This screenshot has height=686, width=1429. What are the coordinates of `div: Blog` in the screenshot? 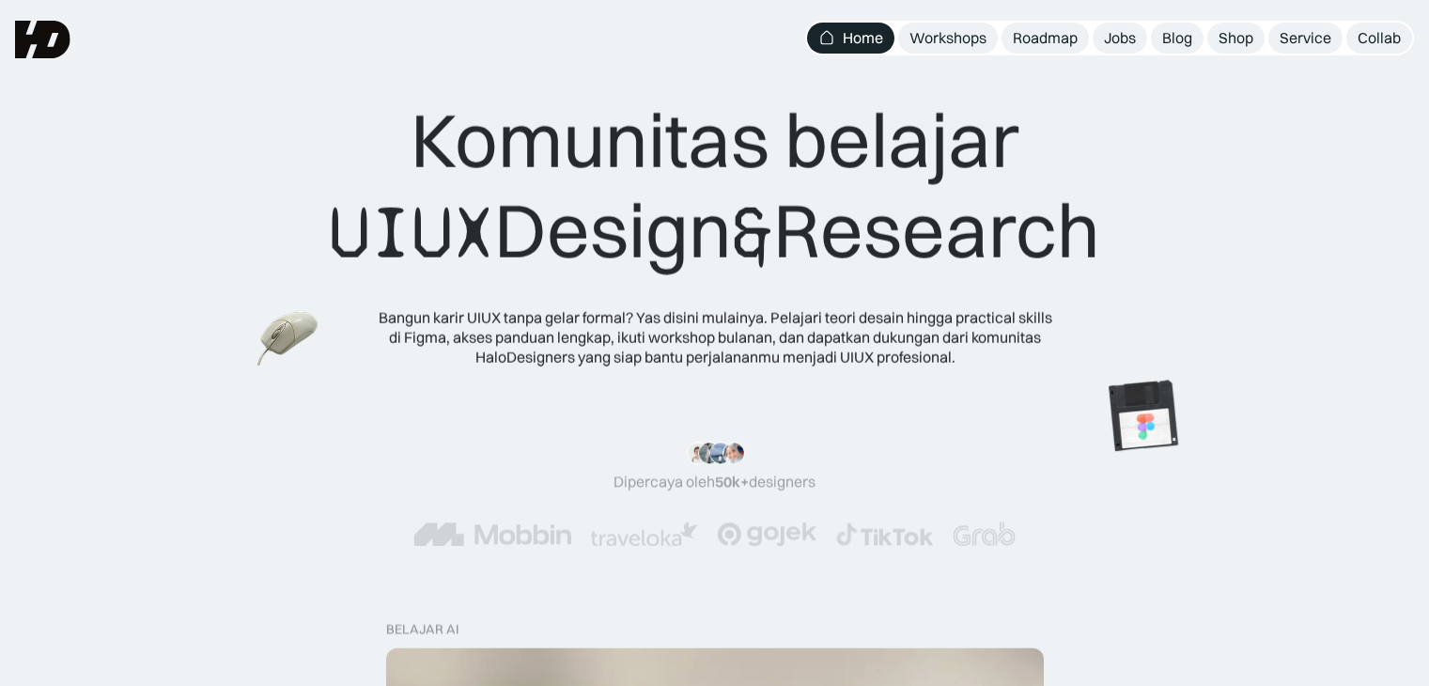 It's located at (1177, 38).